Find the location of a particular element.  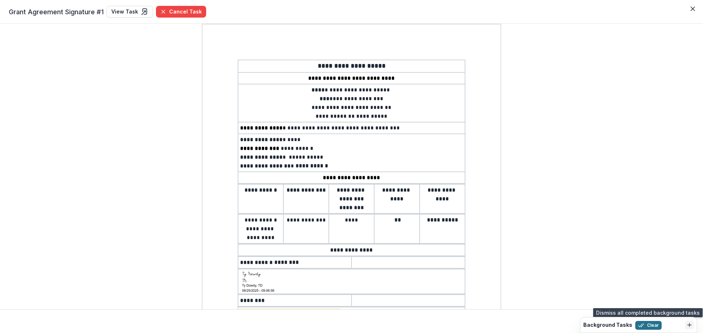

button: Submit is located at coordinates (676, 322).